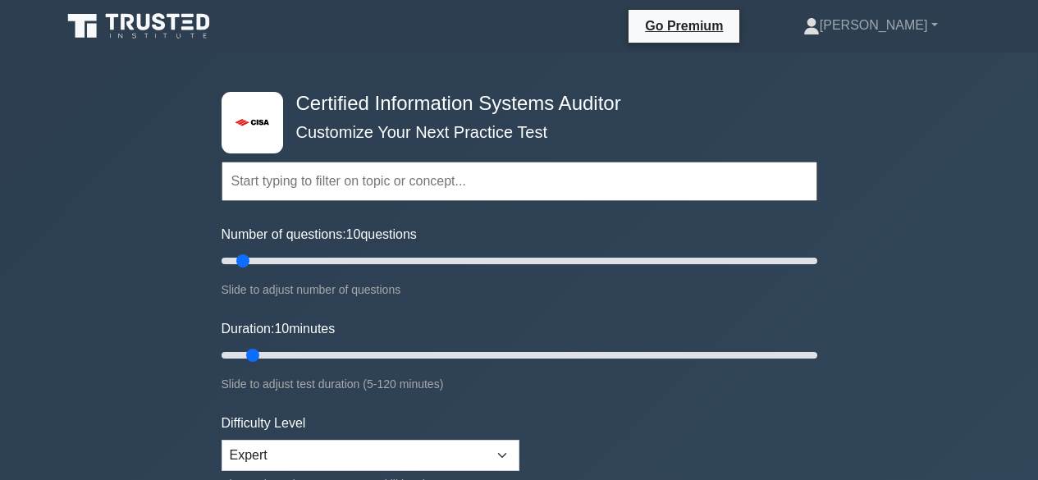 The height and width of the screenshot is (480, 1038). I want to click on label: Difficulty Level, so click(263, 423).